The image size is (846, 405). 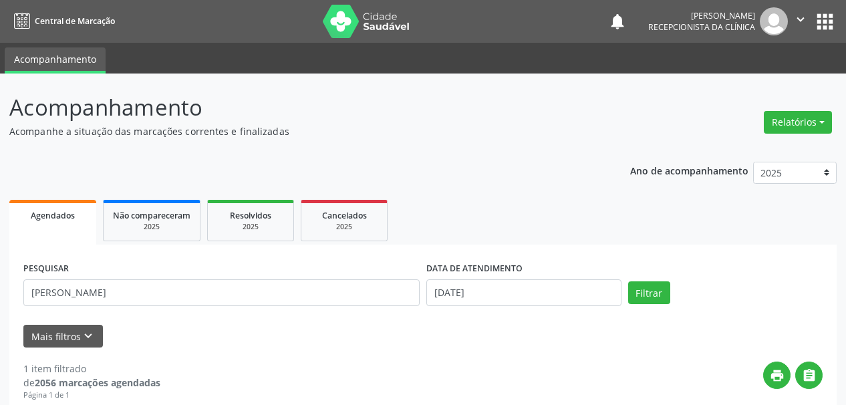 I want to click on button: Mais filtroskeyboard_arrow_down, so click(x=63, y=336).